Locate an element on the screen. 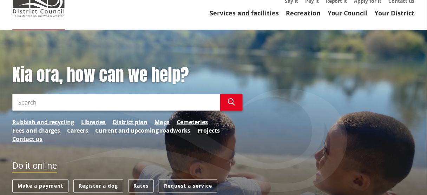 Image resolution: width=427 pixels, height=195 pixels. a: Maps is located at coordinates (162, 122).